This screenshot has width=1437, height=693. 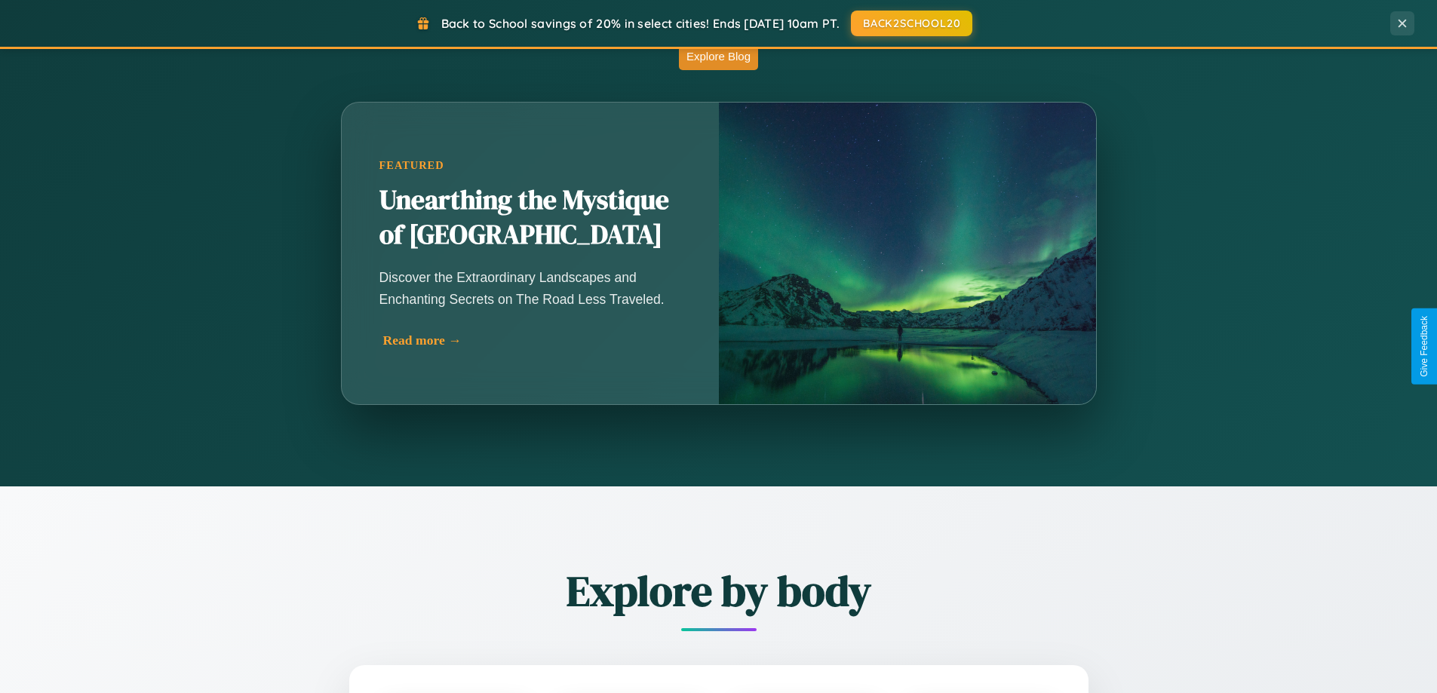 What do you see at coordinates (719, 591) in the screenshot?
I see `h2: Explore by body` at bounding box center [719, 591].